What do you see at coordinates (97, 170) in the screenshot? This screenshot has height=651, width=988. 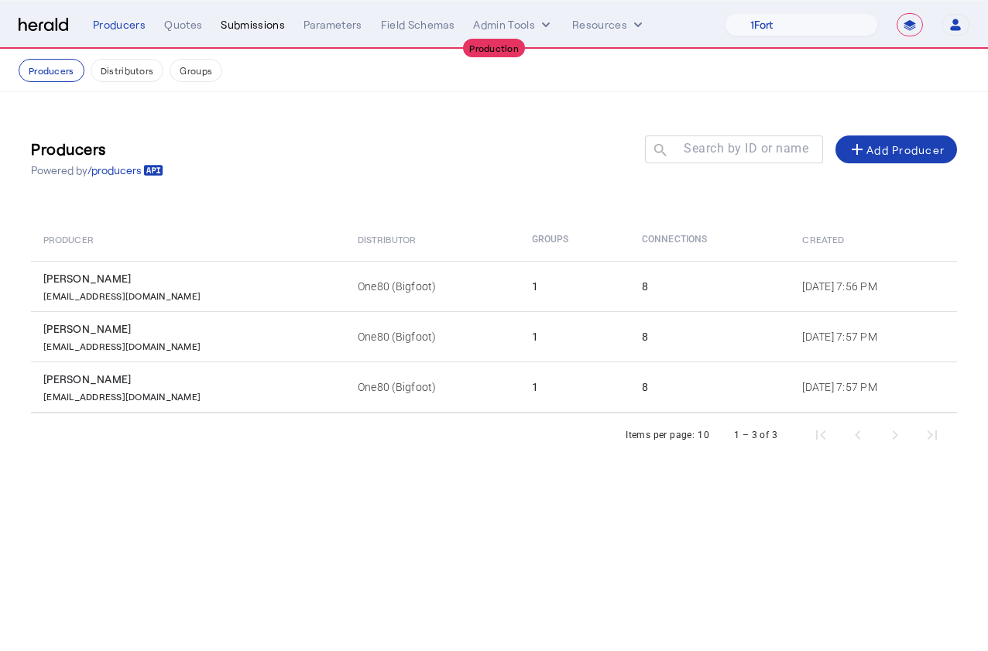 I see `p: Powered by` at bounding box center [97, 170].